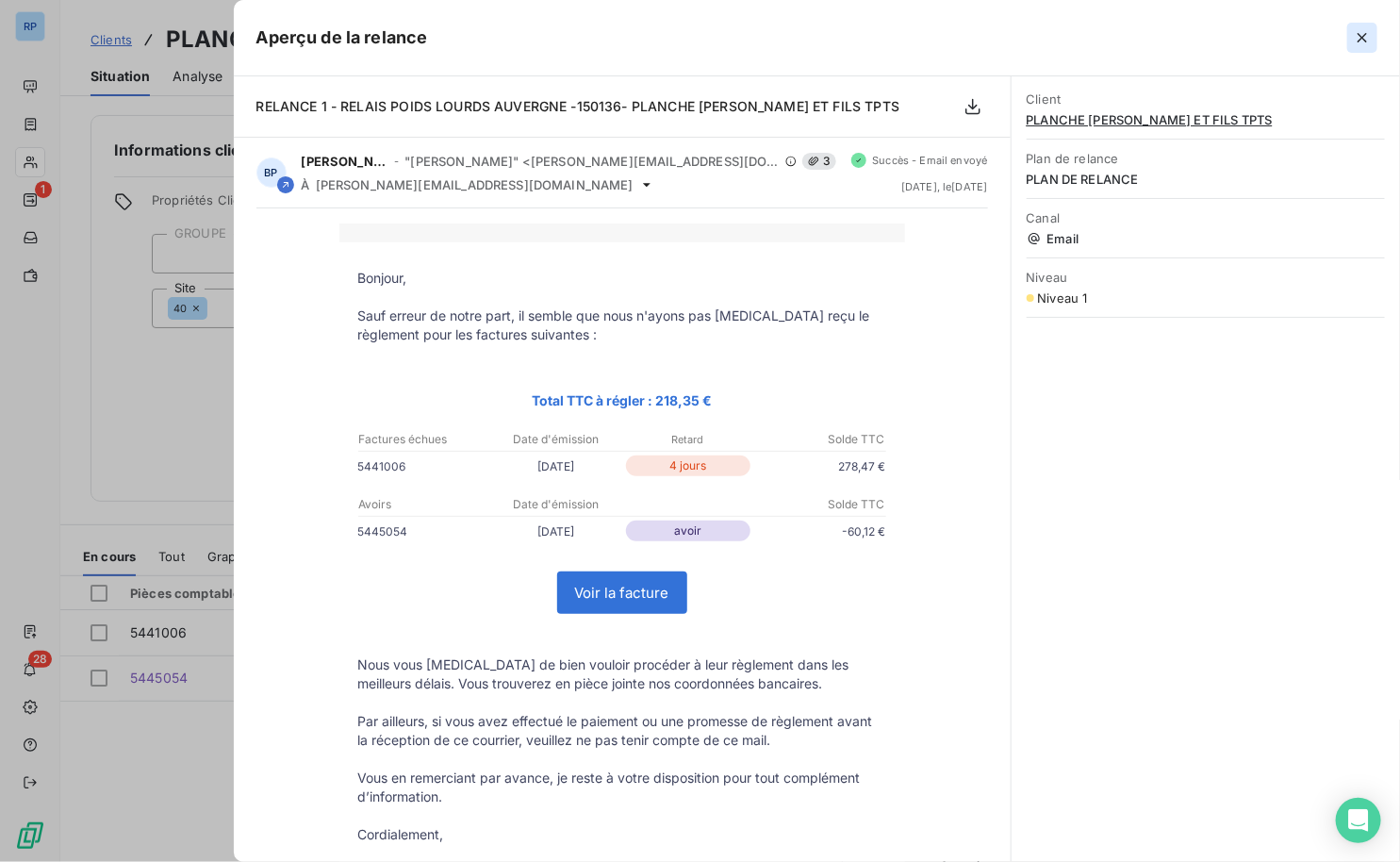 This screenshot has width=1400, height=862. I want to click on p: avoir, so click(688, 531).